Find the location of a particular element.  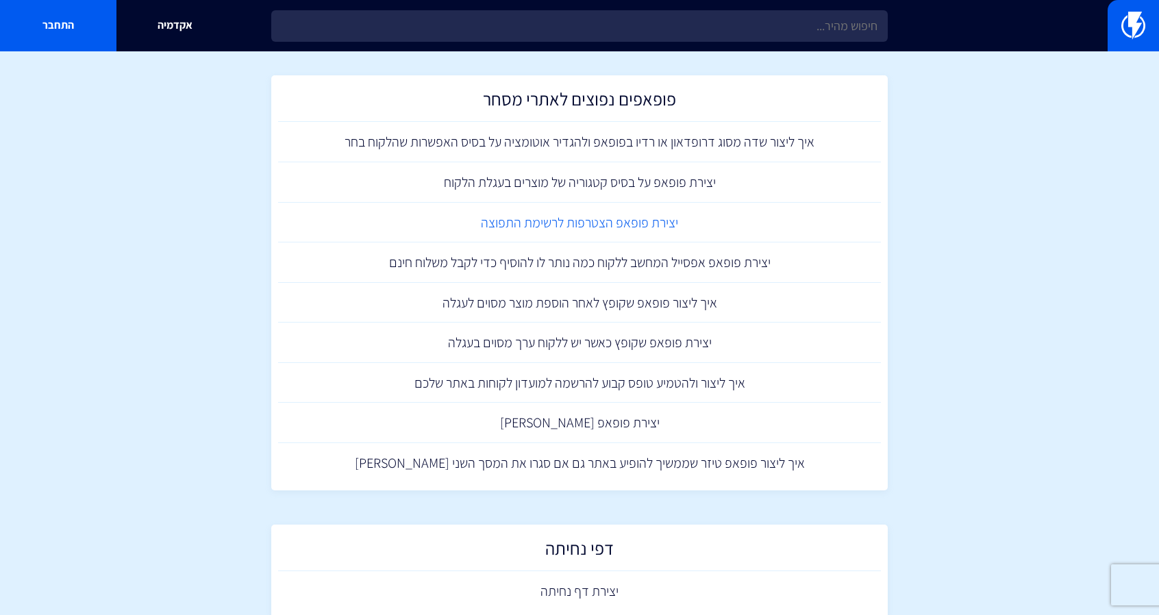

h2: דפי נחיתה is located at coordinates (580, 551).